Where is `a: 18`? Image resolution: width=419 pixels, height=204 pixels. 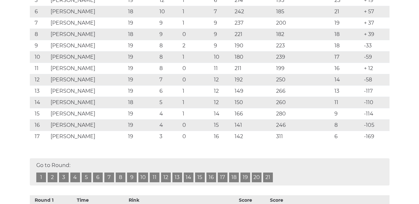
a: 18 is located at coordinates (234, 177).